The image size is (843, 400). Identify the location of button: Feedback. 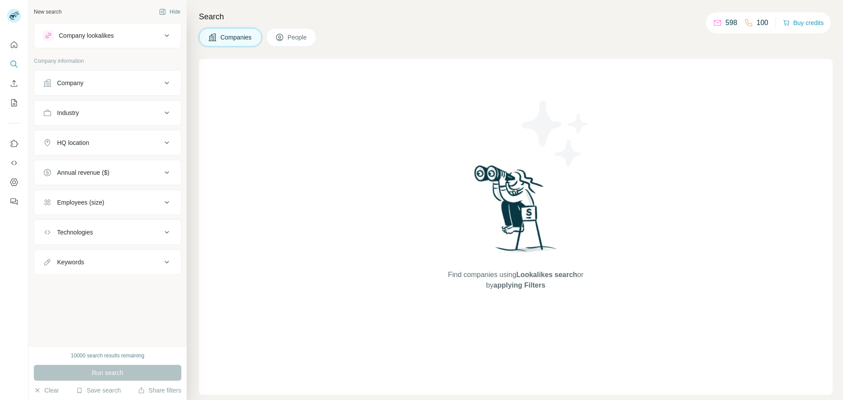
(14, 202).